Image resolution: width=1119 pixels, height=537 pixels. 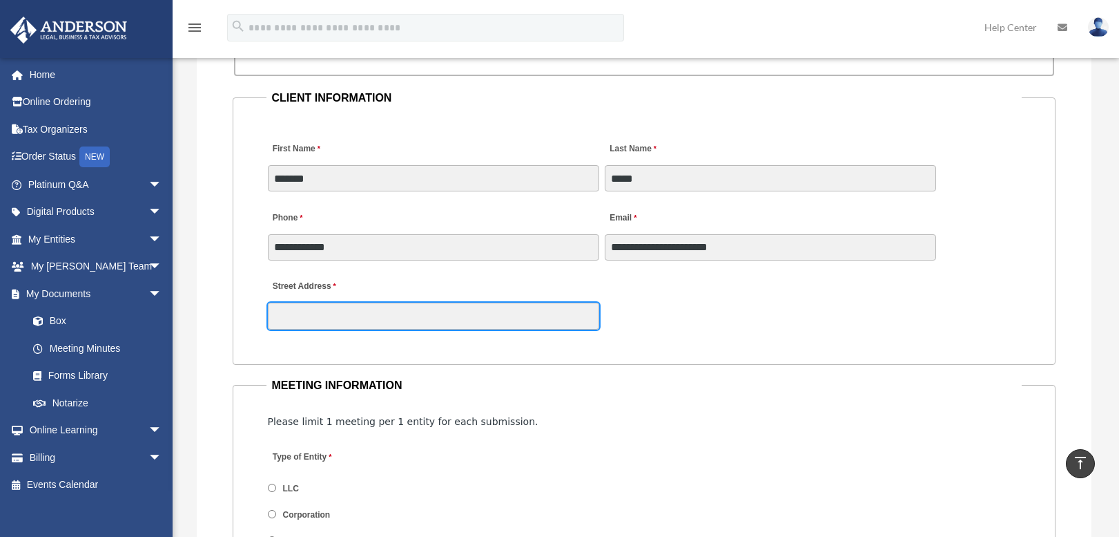 I want to click on legend: CLIENT INFORMATION, so click(x=644, y=98).